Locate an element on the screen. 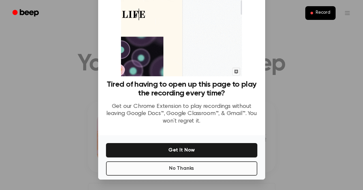  button: Record is located at coordinates (320, 13).